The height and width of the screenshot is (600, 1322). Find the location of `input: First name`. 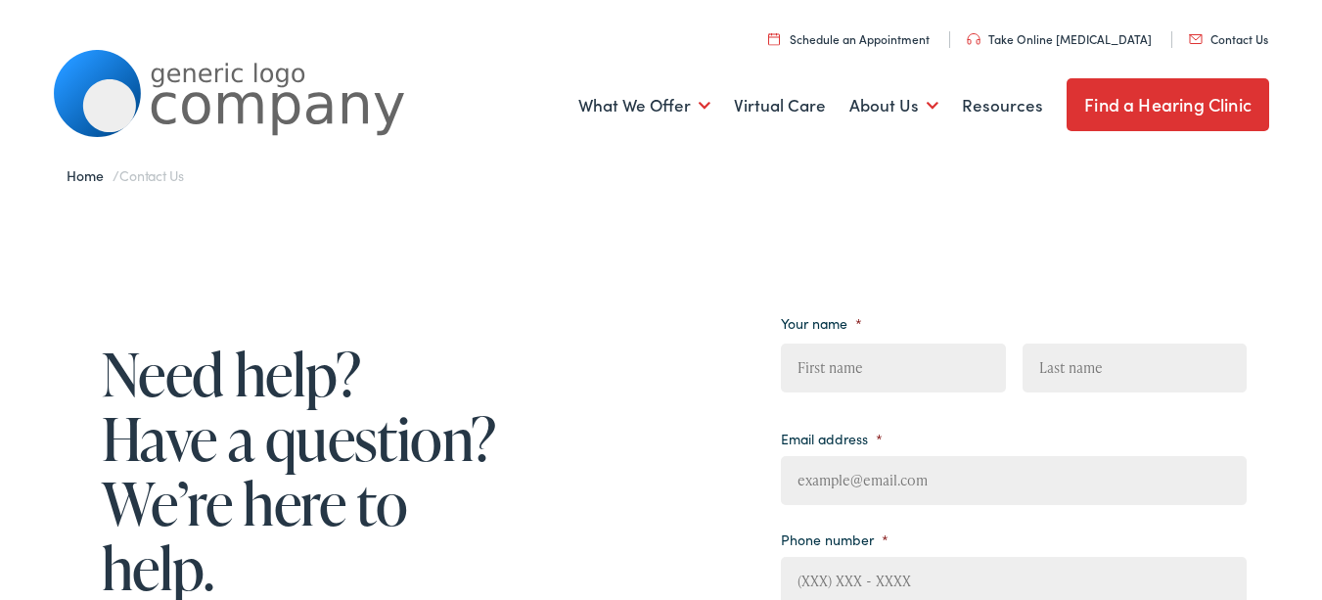

input: First name is located at coordinates (892, 368).